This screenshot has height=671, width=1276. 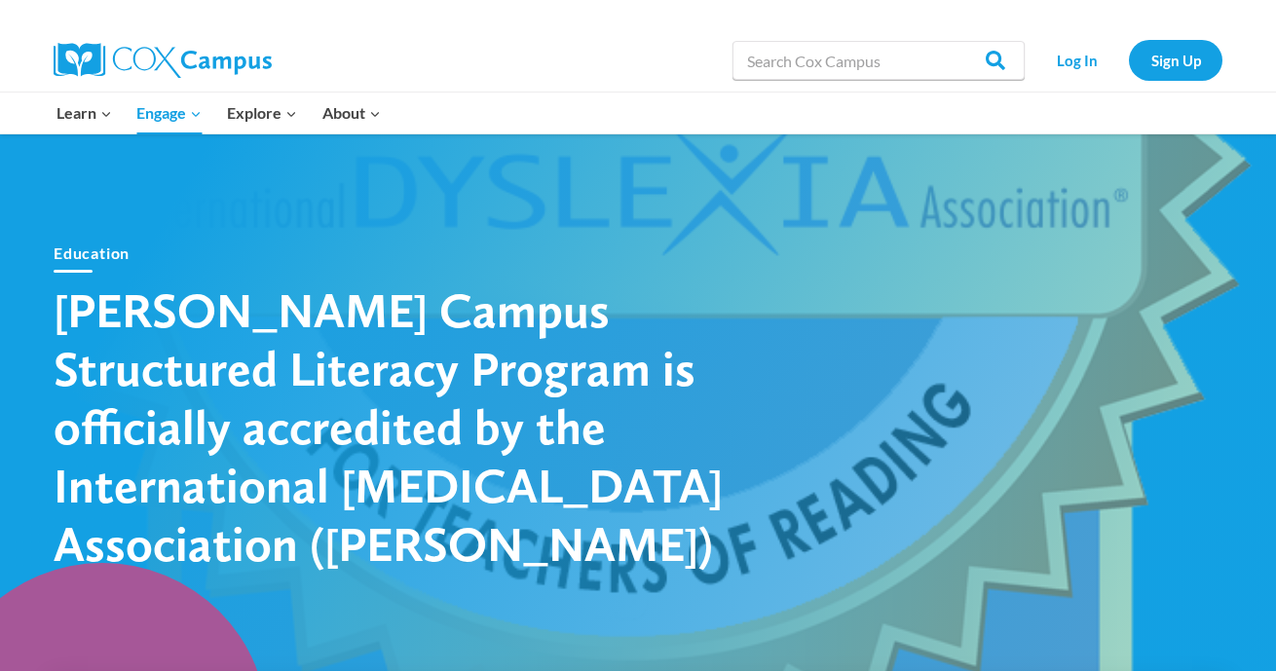 I want to click on span: Engage, so click(x=169, y=113).